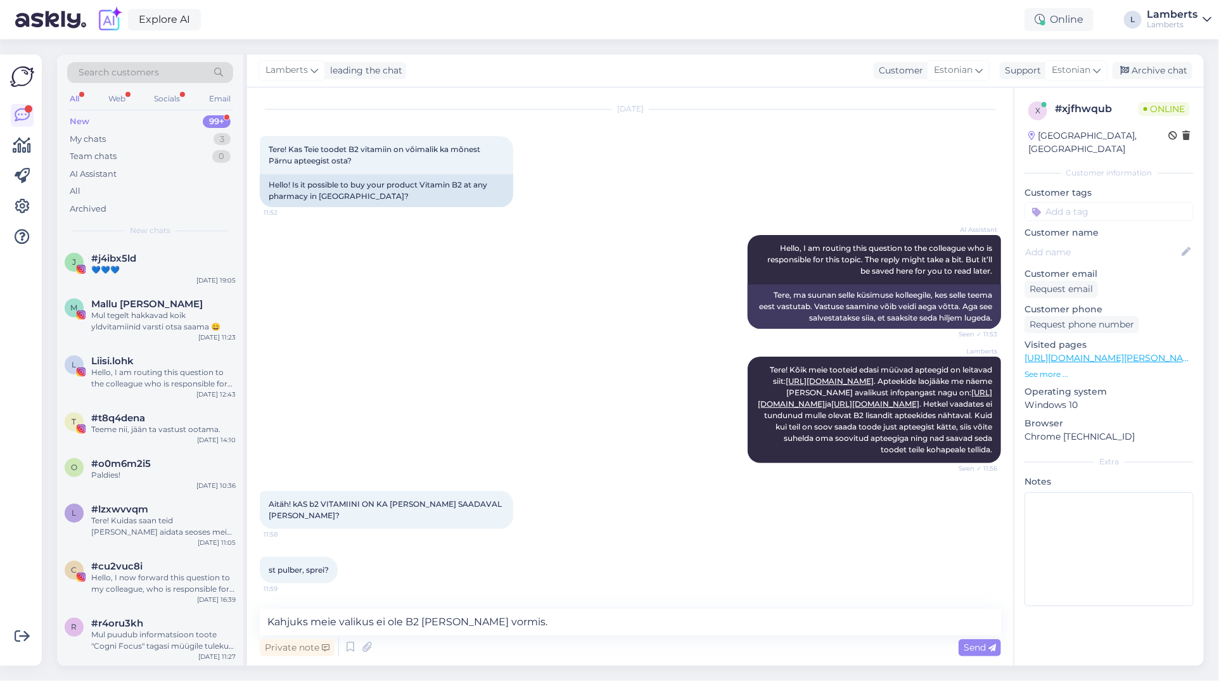  What do you see at coordinates (1179, 20) in the screenshot?
I see `a: LambertsLamberts` at bounding box center [1179, 20].